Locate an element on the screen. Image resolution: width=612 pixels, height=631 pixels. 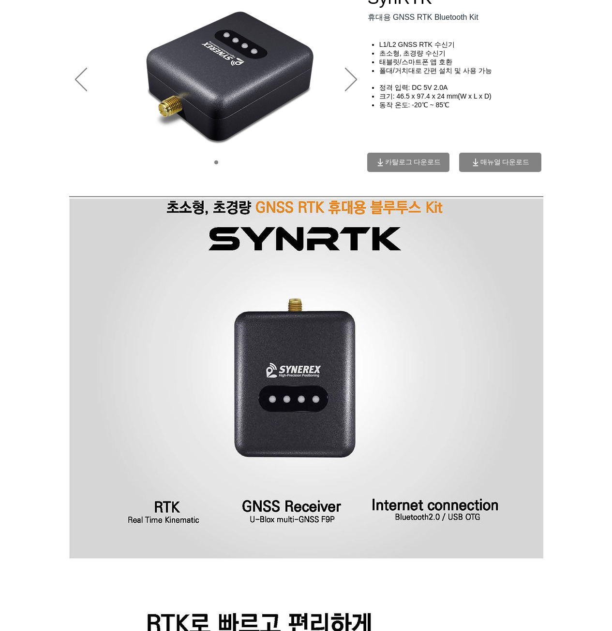
nav: 슬라이드 is located at coordinates (216, 162).